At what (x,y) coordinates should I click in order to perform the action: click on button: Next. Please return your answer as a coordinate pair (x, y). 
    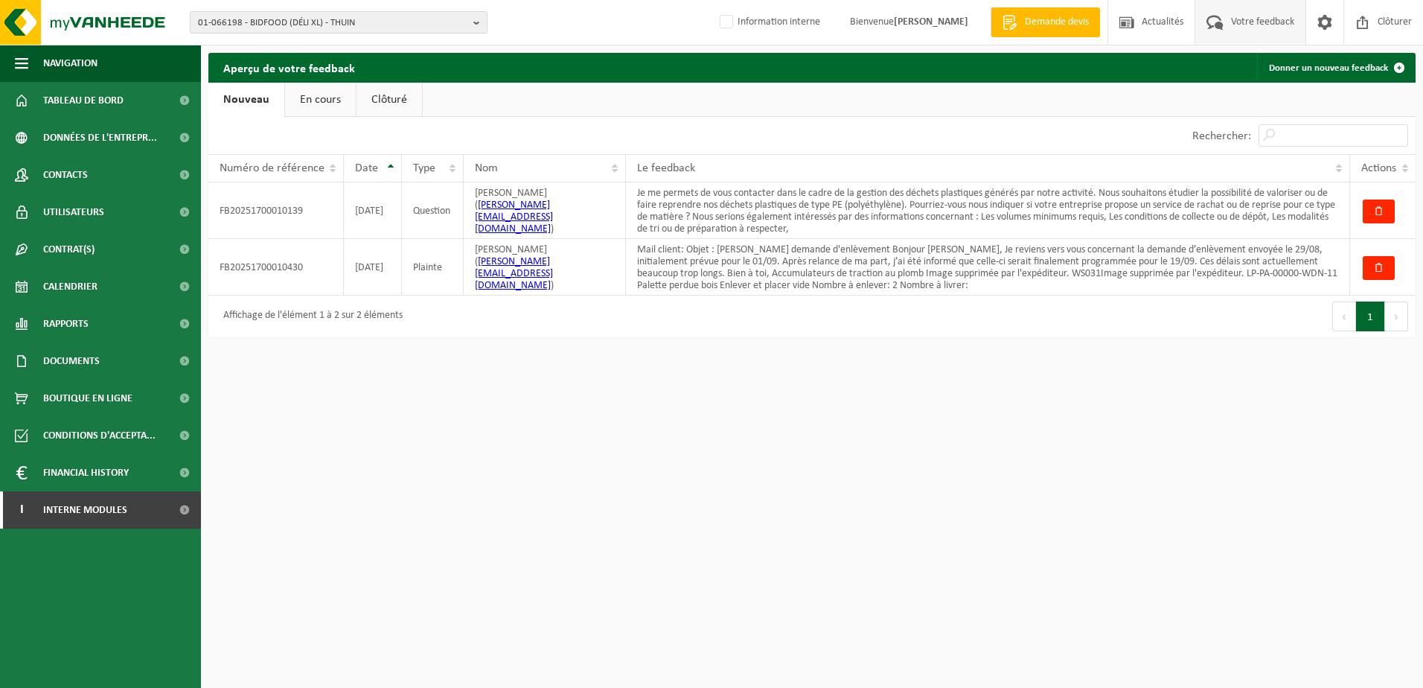
    Looking at the image, I should click on (1396, 316).